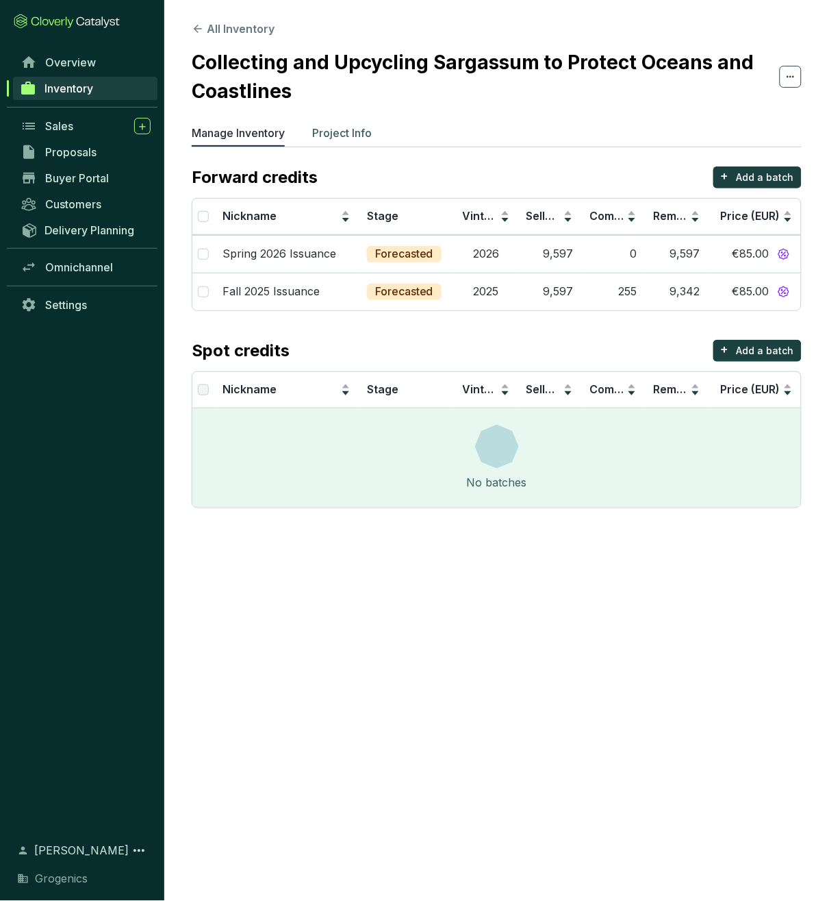 This screenshot has height=901, width=829. What do you see at coordinates (613, 253) in the screenshot?
I see `td: 0` at bounding box center [613, 253].